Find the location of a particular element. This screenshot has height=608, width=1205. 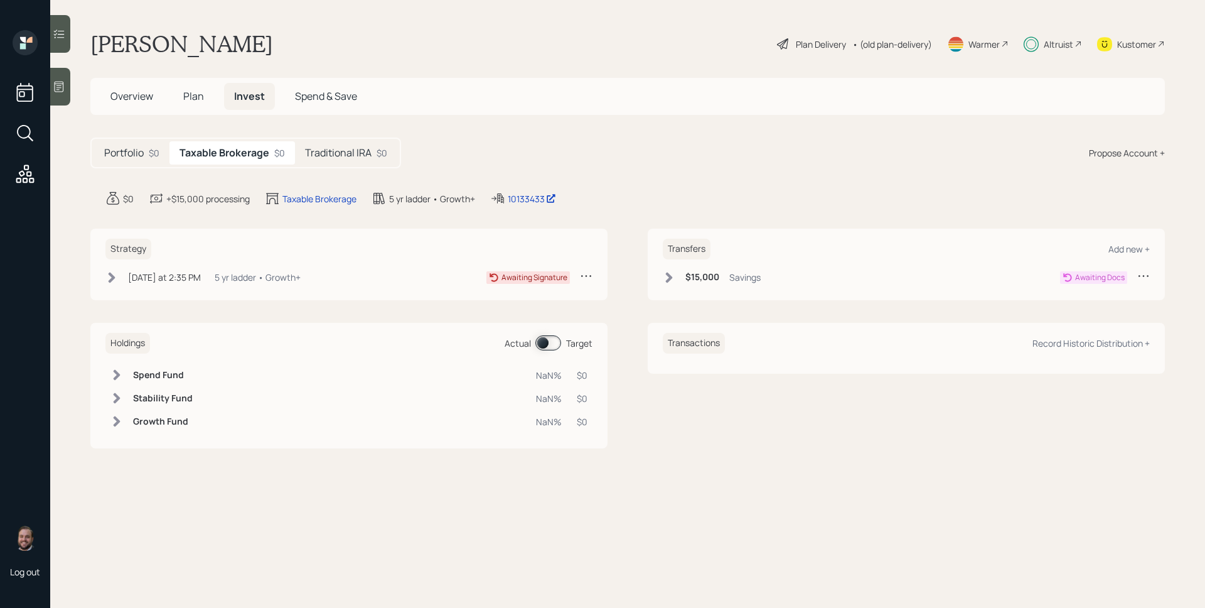

div: Taxable Brokerage is located at coordinates (320, 198).